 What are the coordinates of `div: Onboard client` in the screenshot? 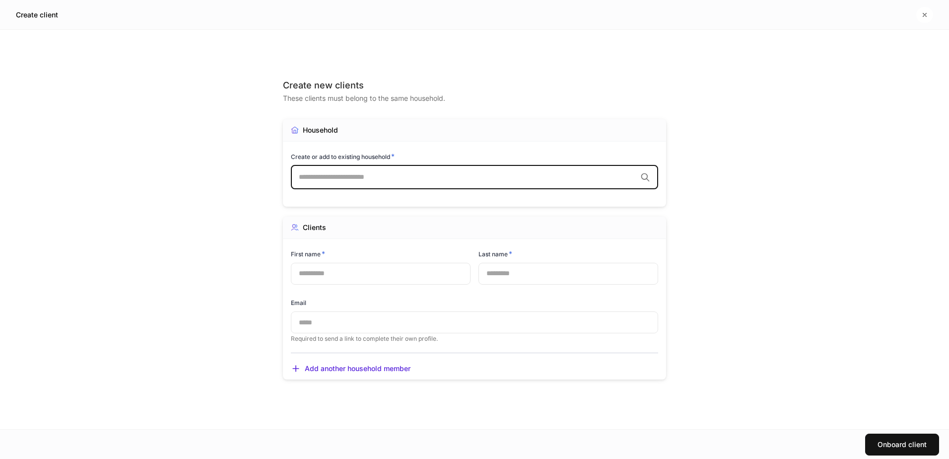 It's located at (902, 444).